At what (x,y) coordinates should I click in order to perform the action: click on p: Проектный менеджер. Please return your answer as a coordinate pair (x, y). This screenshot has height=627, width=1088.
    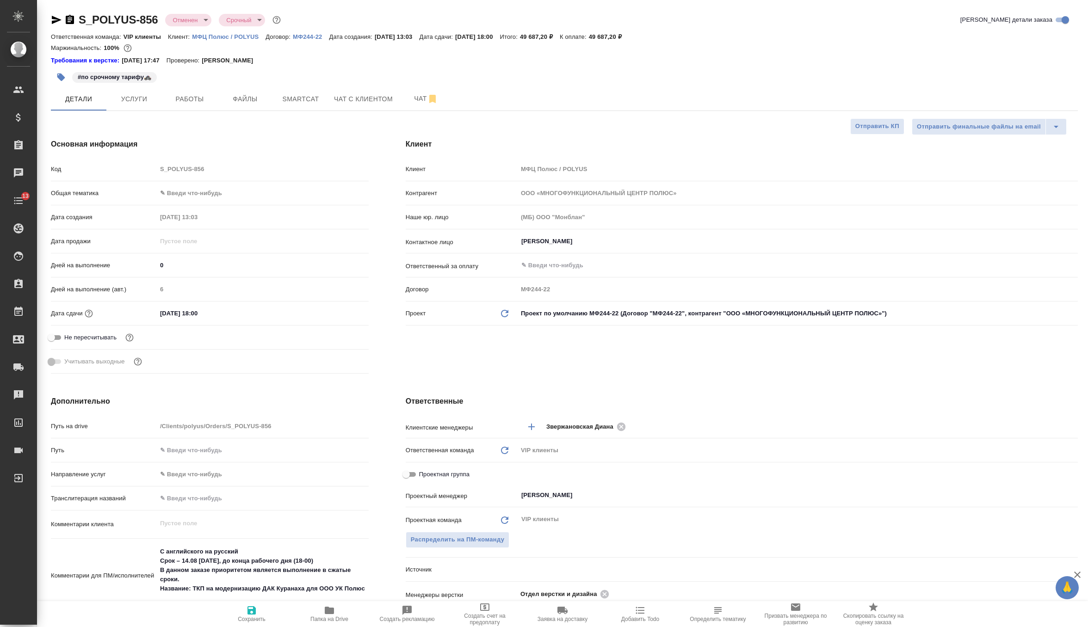
    Looking at the image, I should click on (462, 496).